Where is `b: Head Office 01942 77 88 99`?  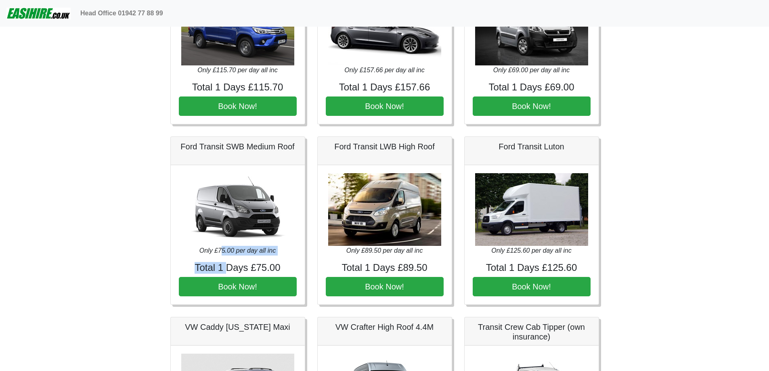
b: Head Office 01942 77 88 99 is located at coordinates (121, 13).